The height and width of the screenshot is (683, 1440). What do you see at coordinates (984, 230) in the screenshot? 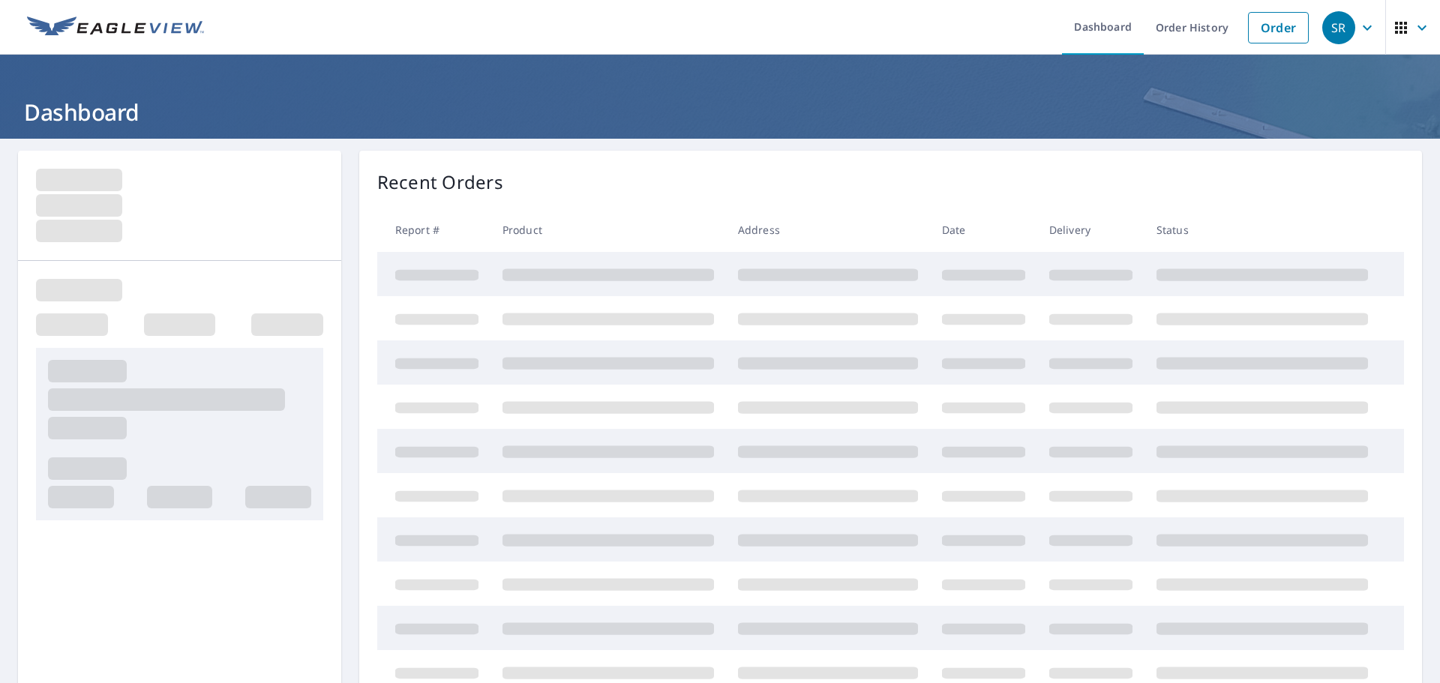
I see `th: Date` at bounding box center [984, 230].